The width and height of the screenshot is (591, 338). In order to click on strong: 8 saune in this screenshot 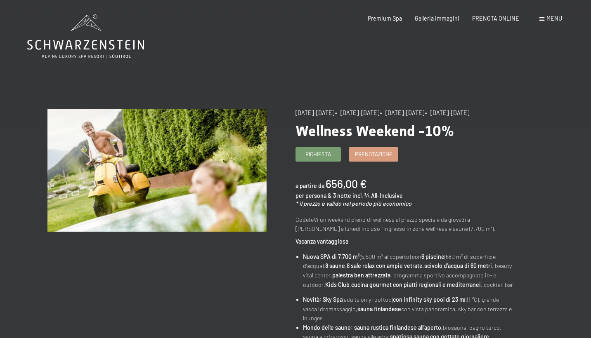, I will do `click(335, 266)`.